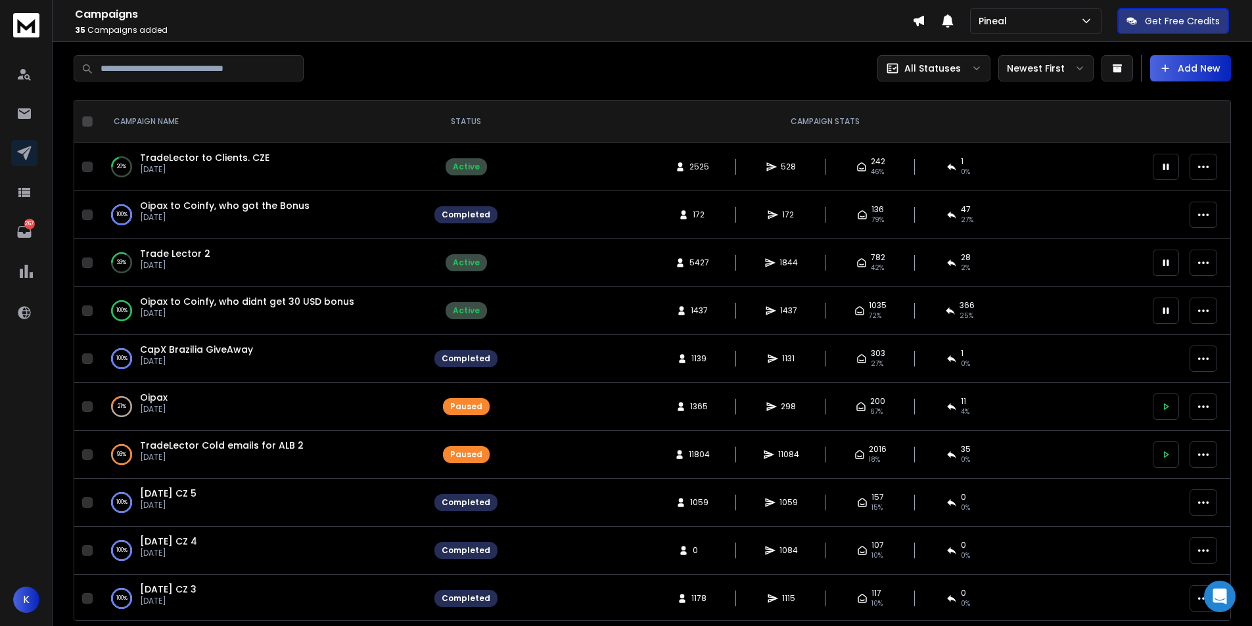  I want to click on span: 1844, so click(789, 263).